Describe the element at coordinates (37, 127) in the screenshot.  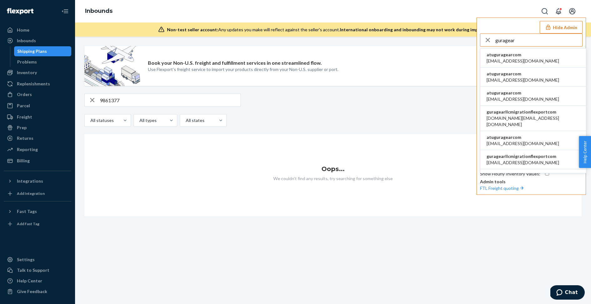
I see `a: Prep` at that location.